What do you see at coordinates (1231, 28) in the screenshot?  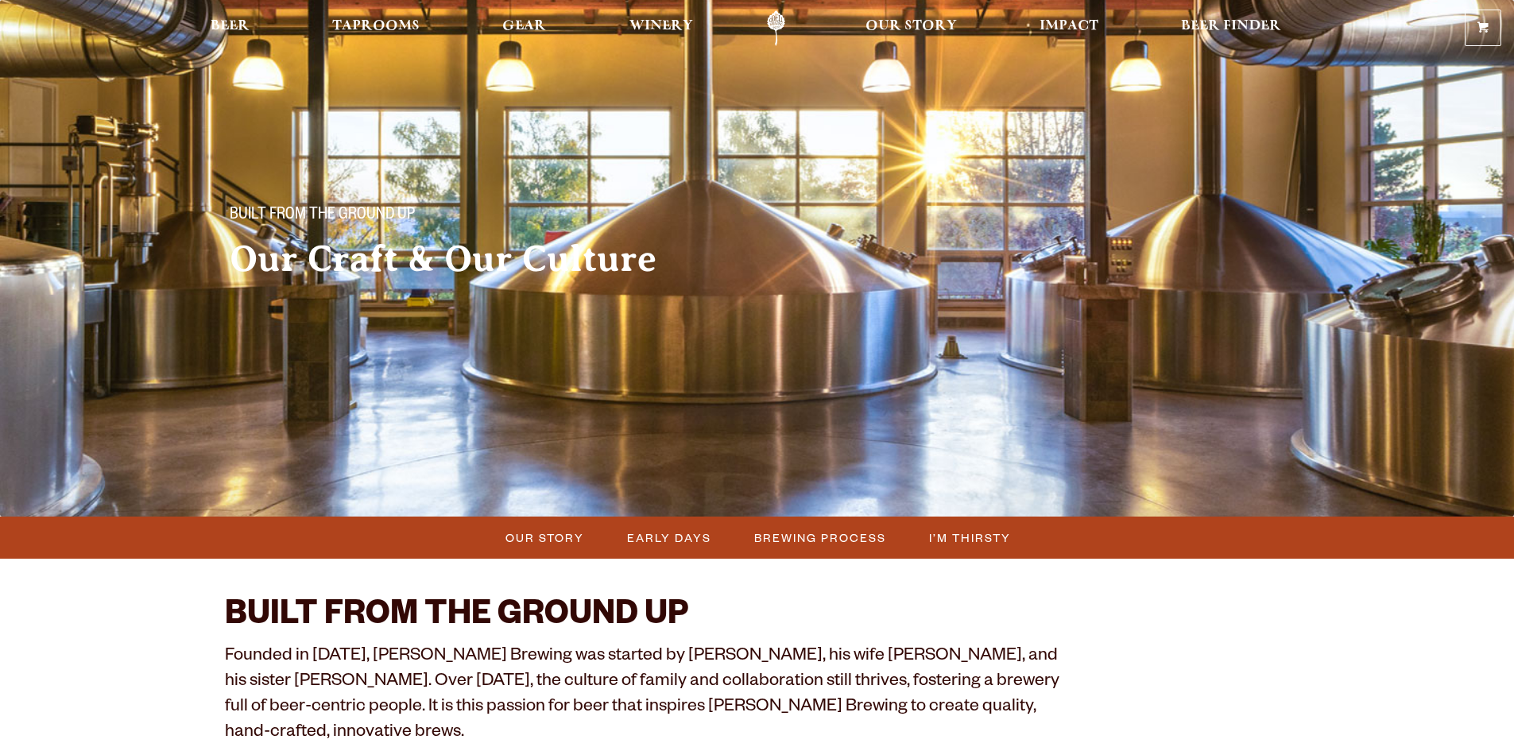 I see `a: Beer Finder` at bounding box center [1231, 28].